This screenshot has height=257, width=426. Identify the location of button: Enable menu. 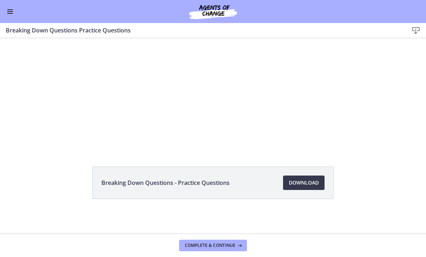
(10, 12).